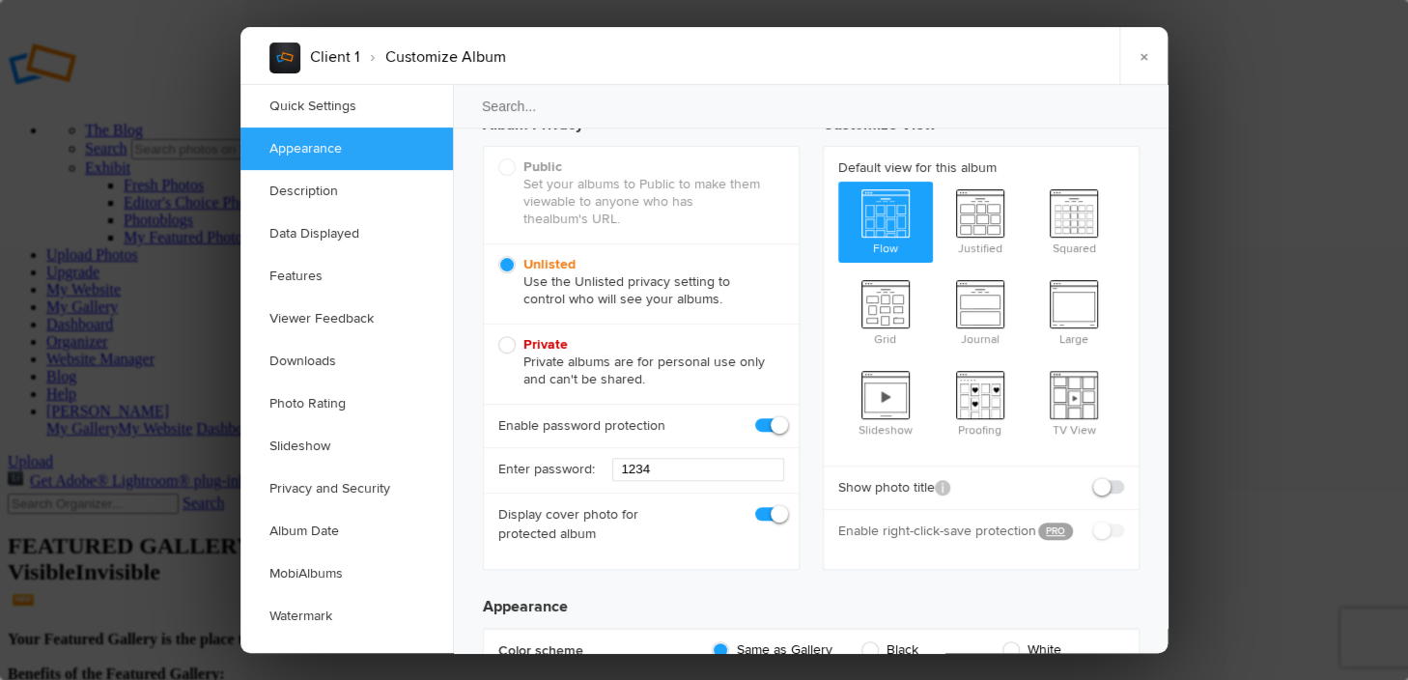 Image resolution: width=1408 pixels, height=680 pixels. What do you see at coordinates (917, 650) in the screenshot?
I see `span: Black` at bounding box center [917, 650].